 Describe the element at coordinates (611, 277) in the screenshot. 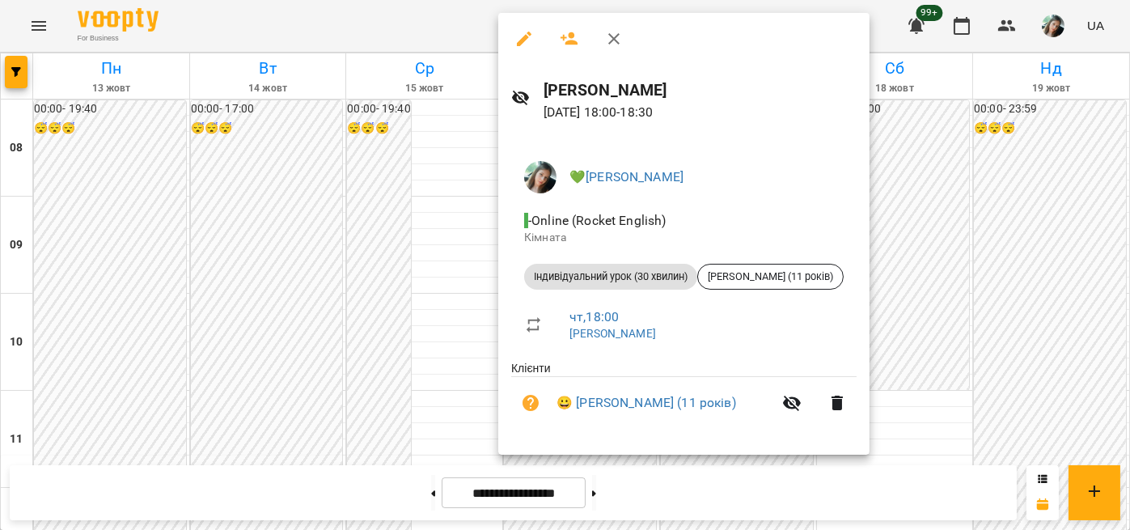

I see `span: Індивідуальний урок (30 хвилин)` at that location.